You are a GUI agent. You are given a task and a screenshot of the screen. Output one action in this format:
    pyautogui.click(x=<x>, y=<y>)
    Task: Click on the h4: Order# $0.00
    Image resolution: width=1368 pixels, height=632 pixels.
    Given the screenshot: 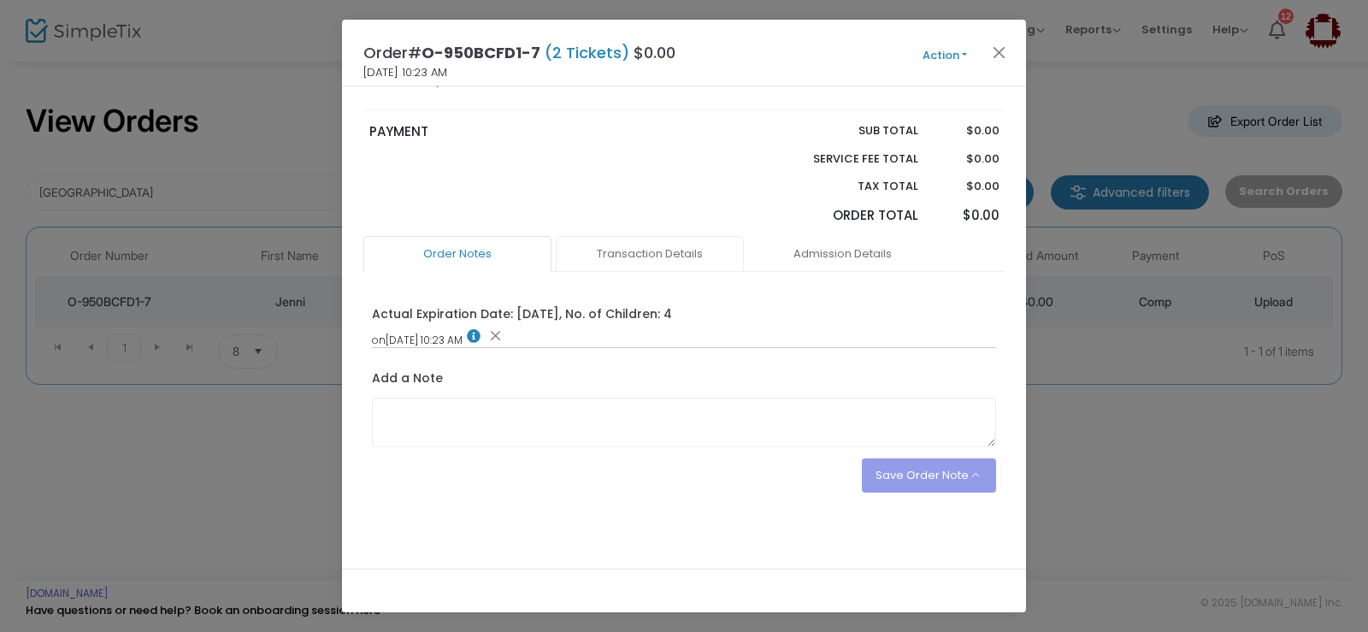 What is the action you would take?
    pyautogui.click(x=519, y=52)
    